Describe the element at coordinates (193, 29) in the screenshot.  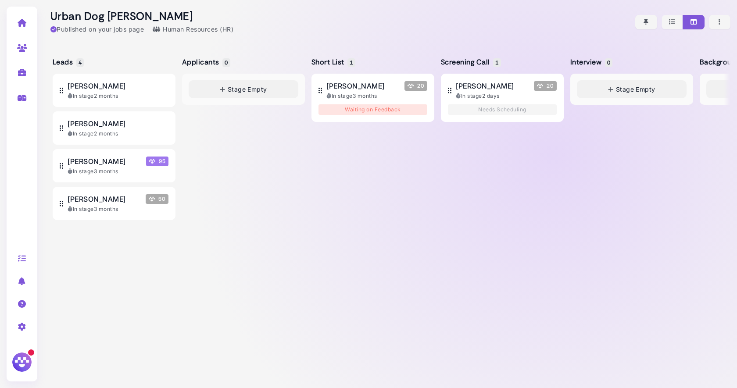
I see `div: Human Resources (HR)` at that location.